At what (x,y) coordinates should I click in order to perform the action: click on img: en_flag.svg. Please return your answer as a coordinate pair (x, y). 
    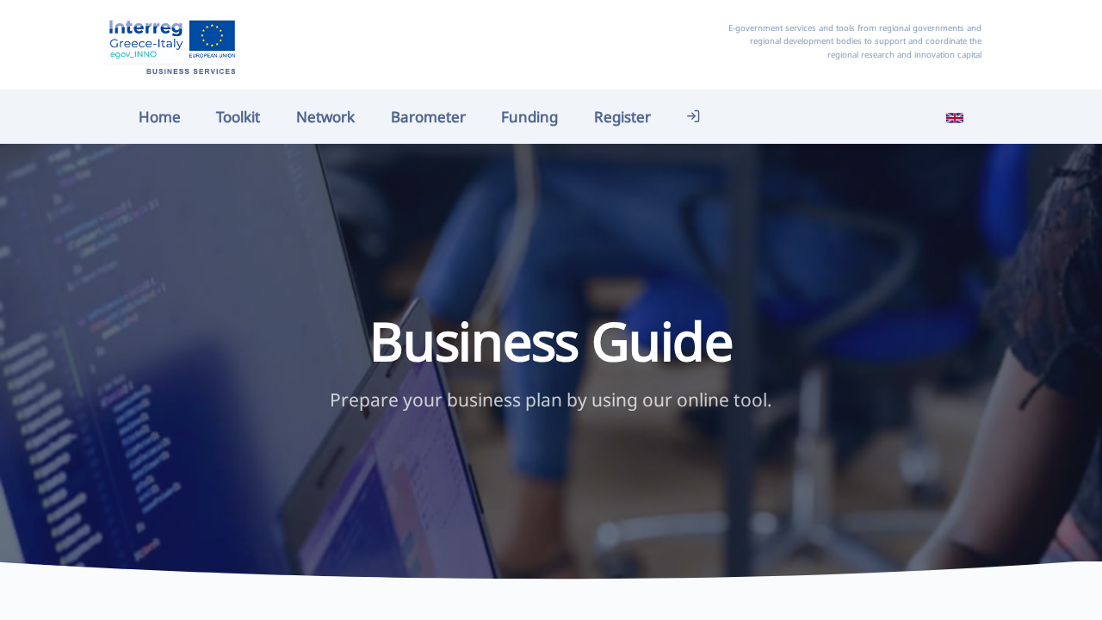
    Looking at the image, I should click on (954, 118).